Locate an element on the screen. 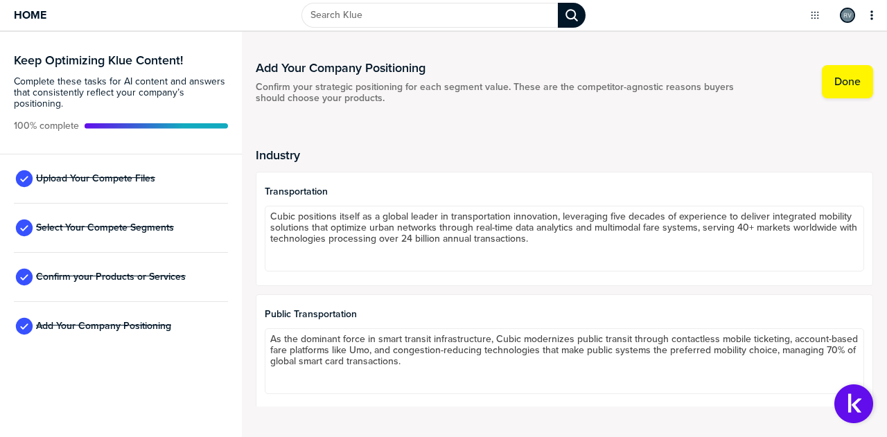 Image resolution: width=887 pixels, height=437 pixels. img: ced9b30f170be31f2139604fa0fe14aa-sml.png is located at coordinates (848, 15).